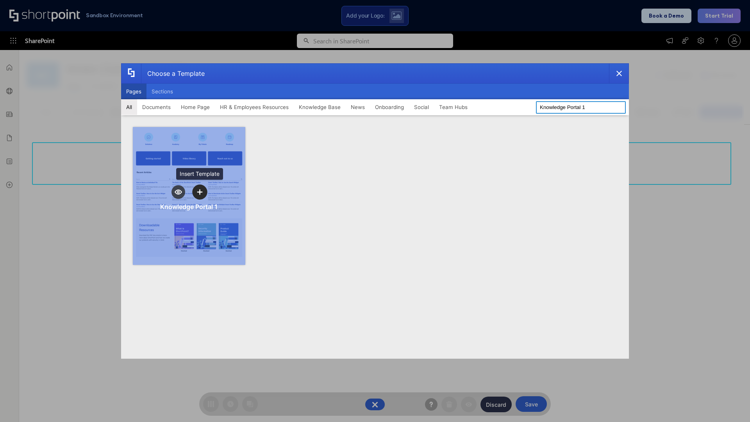 The height and width of the screenshot is (422, 750). I want to click on div: Knowledge Portal 1, so click(189, 207).